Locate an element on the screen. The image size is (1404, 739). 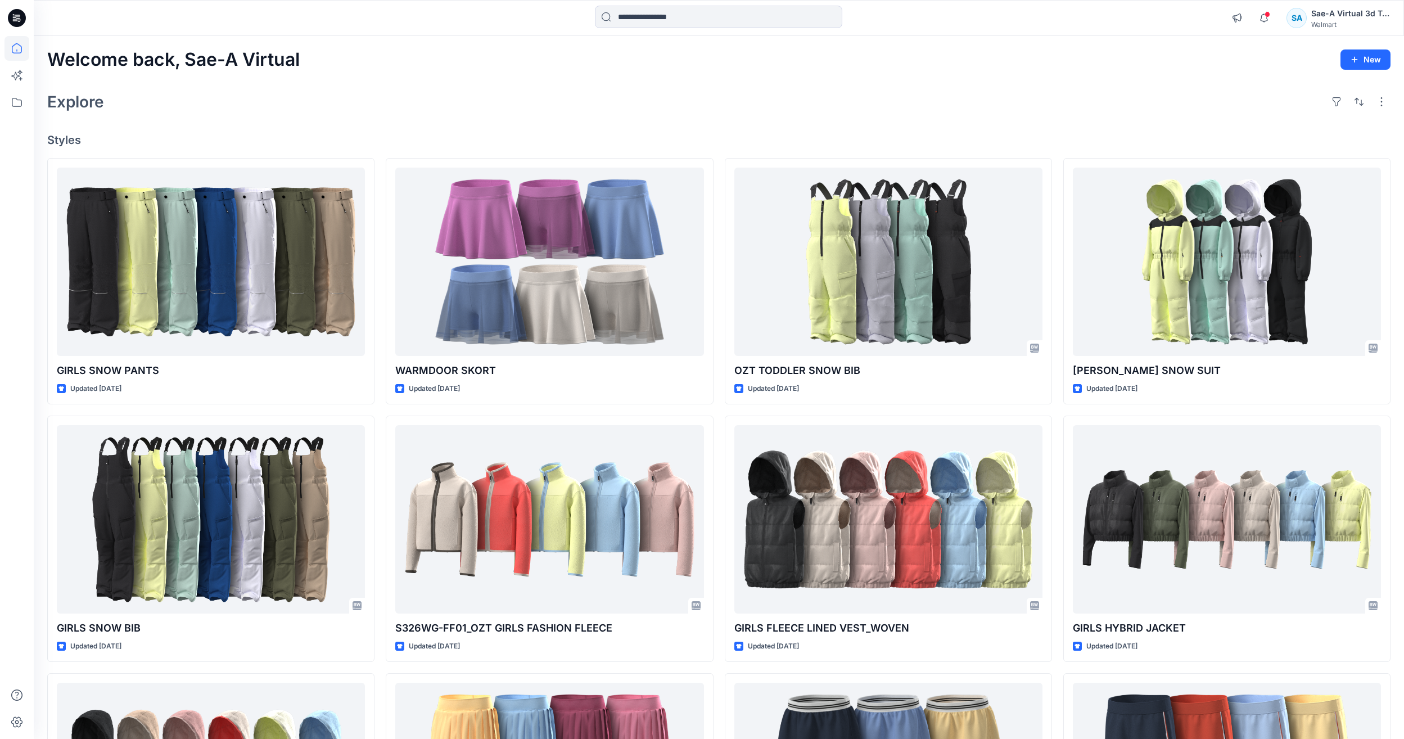
a: OZT TODDLER SNOW SUIT is located at coordinates (1227, 261).